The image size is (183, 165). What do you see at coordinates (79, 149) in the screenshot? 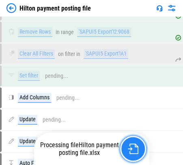
I see `div: Processing file` at bounding box center [79, 149].